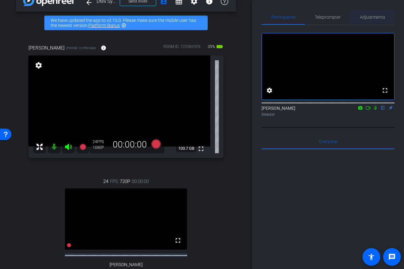 Image resolution: width=404 pixels, height=269 pixels. What do you see at coordinates (101, 147) in the screenshot?
I see `div: 1080P` at bounding box center [101, 147].